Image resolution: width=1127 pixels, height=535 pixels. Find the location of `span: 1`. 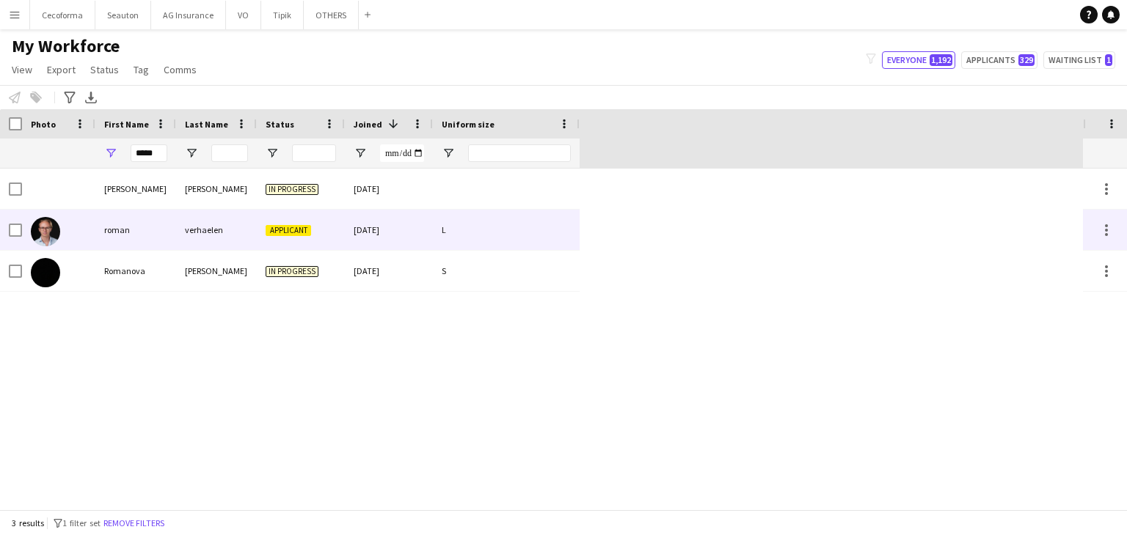

span: 1 is located at coordinates (1108, 60).